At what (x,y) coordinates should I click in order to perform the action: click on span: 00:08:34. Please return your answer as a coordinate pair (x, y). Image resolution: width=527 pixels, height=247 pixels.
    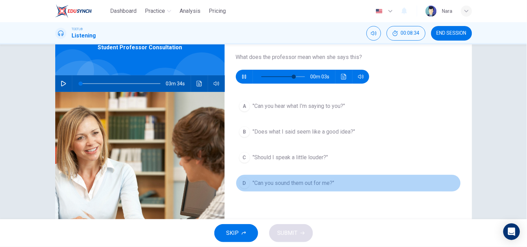
    Looking at the image, I should click on (410, 33).